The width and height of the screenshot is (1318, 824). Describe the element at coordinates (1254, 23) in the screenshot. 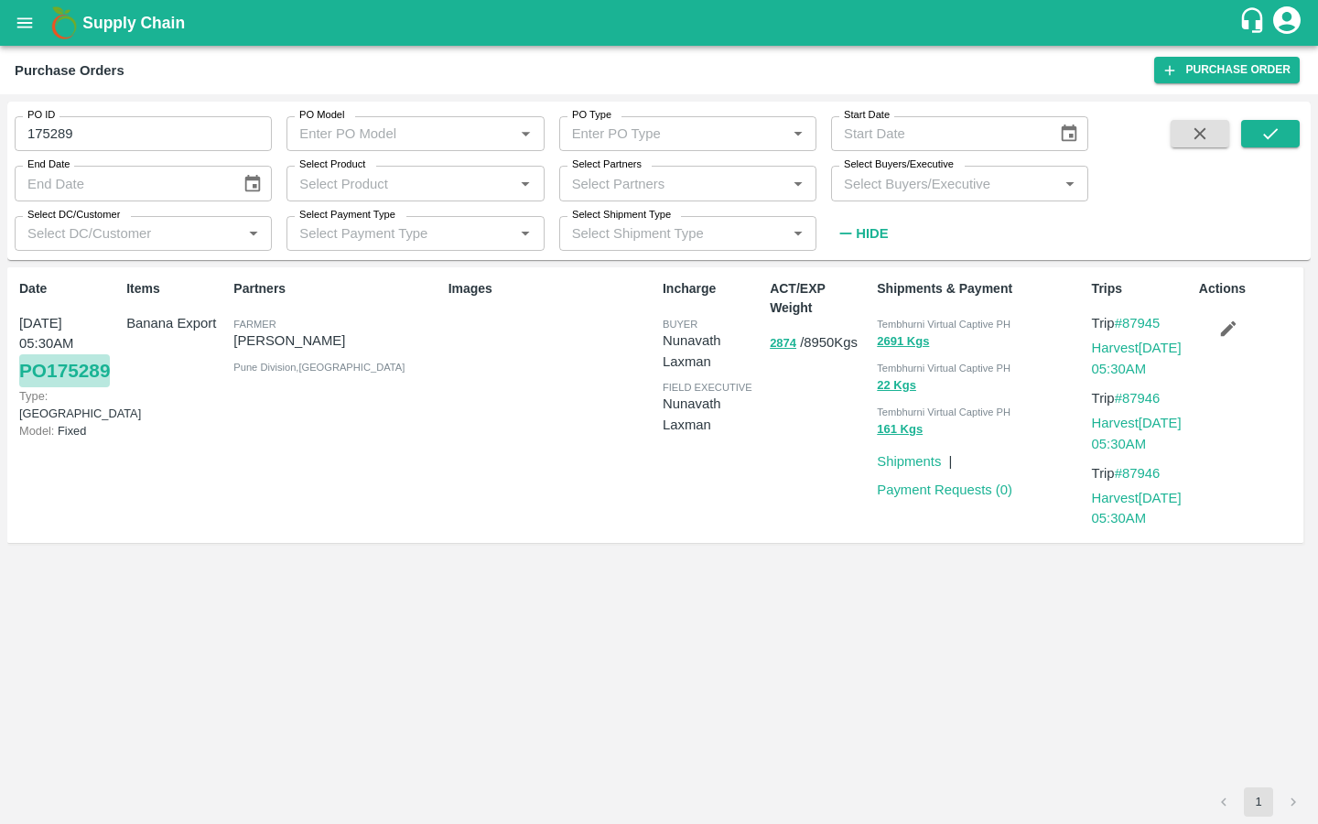

I see `div: customer-support` at that location.